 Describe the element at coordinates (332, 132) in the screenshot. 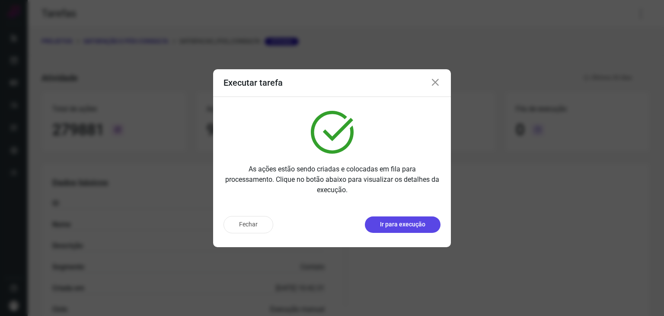

I see `img: verified.svg` at that location.